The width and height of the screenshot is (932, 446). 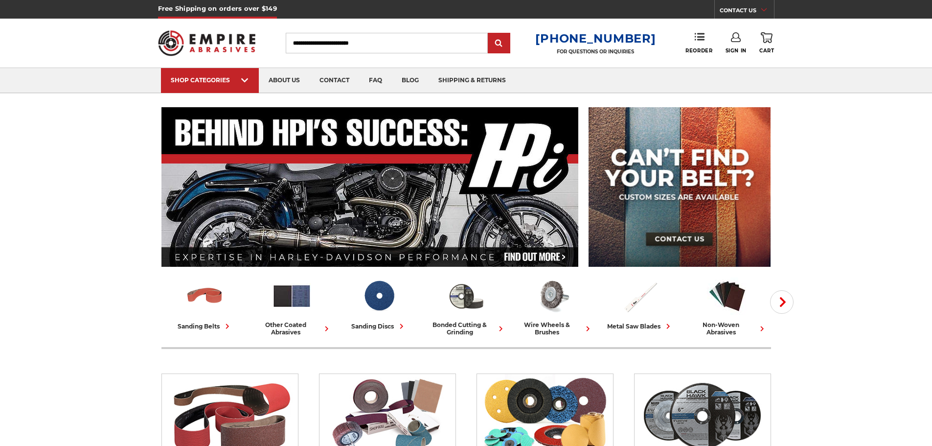 I want to click on img: Non-woven Abrasives, so click(x=727, y=296).